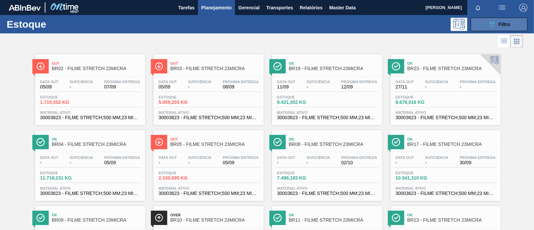 This screenshot has width=534, height=230. I want to click on button: Filtro, so click(499, 24).